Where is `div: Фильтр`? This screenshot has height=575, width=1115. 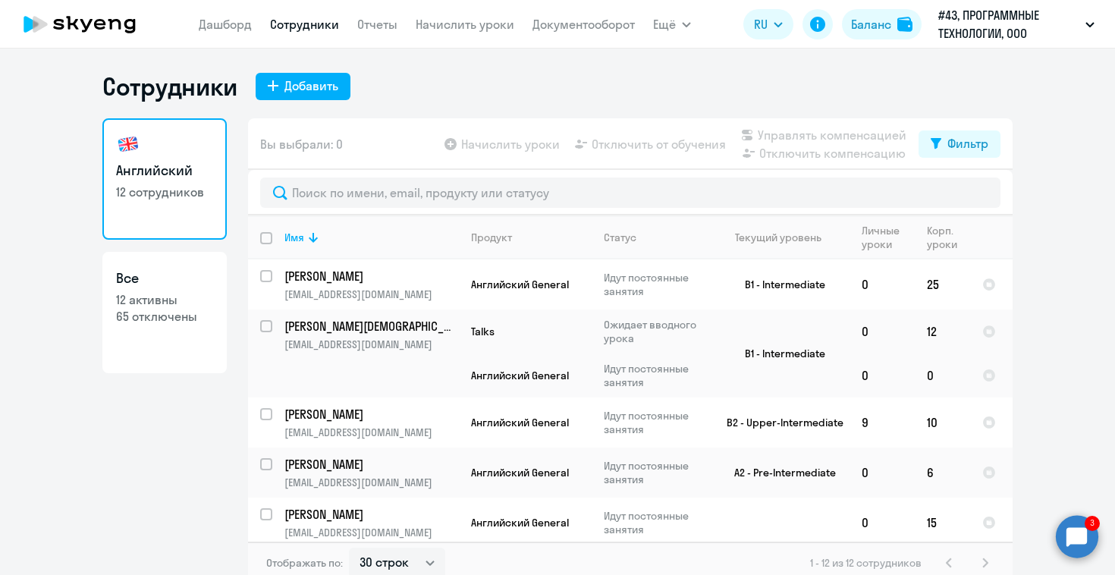
div: Фильтр is located at coordinates (968, 143).